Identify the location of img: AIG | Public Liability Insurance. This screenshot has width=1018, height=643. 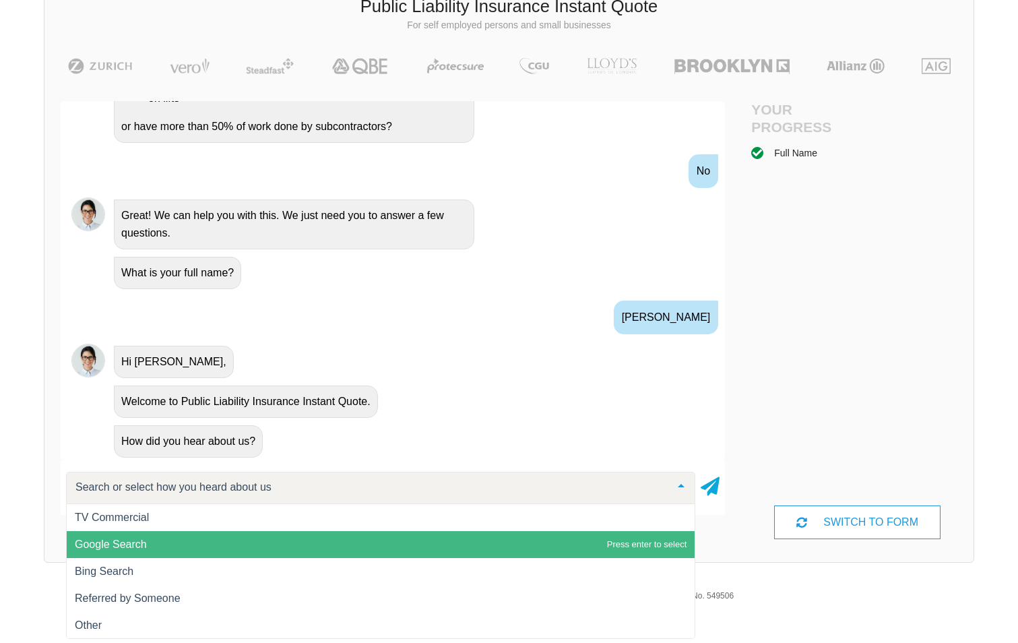
(936, 66).